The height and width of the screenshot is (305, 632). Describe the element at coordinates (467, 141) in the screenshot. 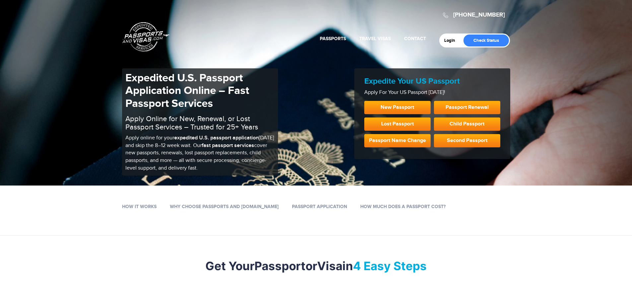

I see `a: Second Passport` at that location.